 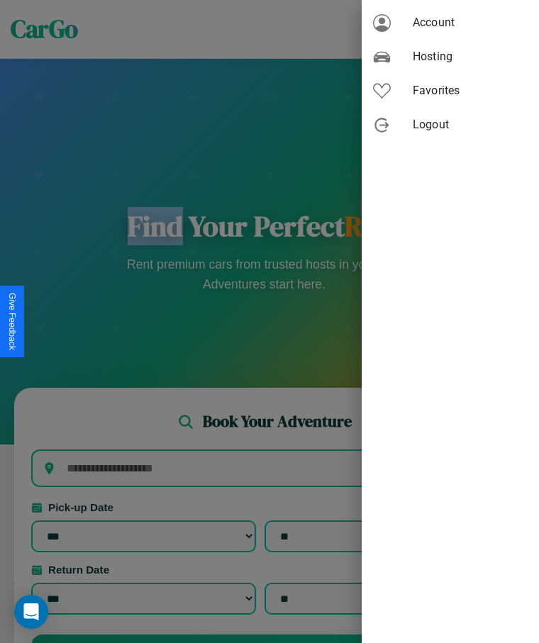 What do you see at coordinates (470, 23) in the screenshot?
I see `span: Account` at bounding box center [470, 23].